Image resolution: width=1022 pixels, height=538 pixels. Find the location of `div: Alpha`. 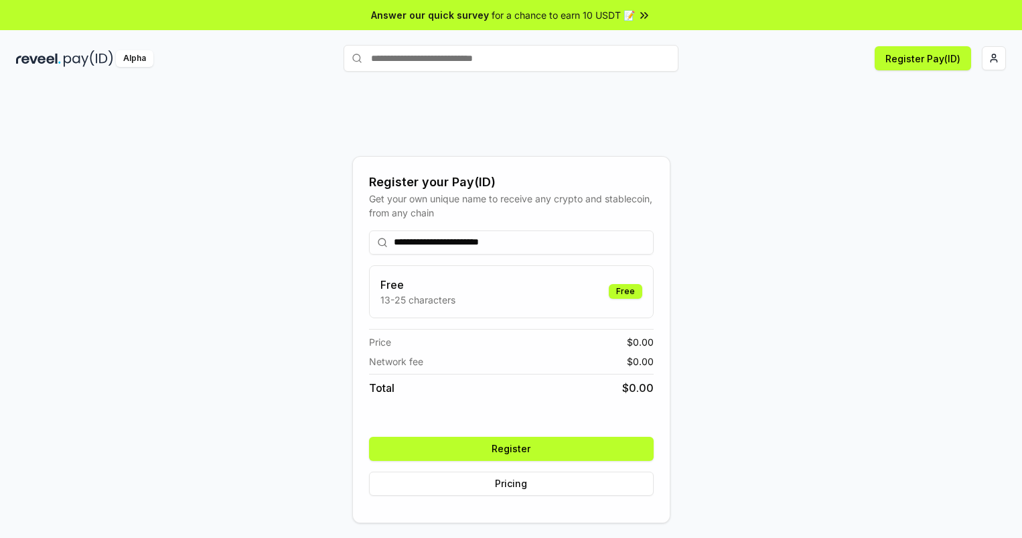

div: Alpha is located at coordinates (135, 58).